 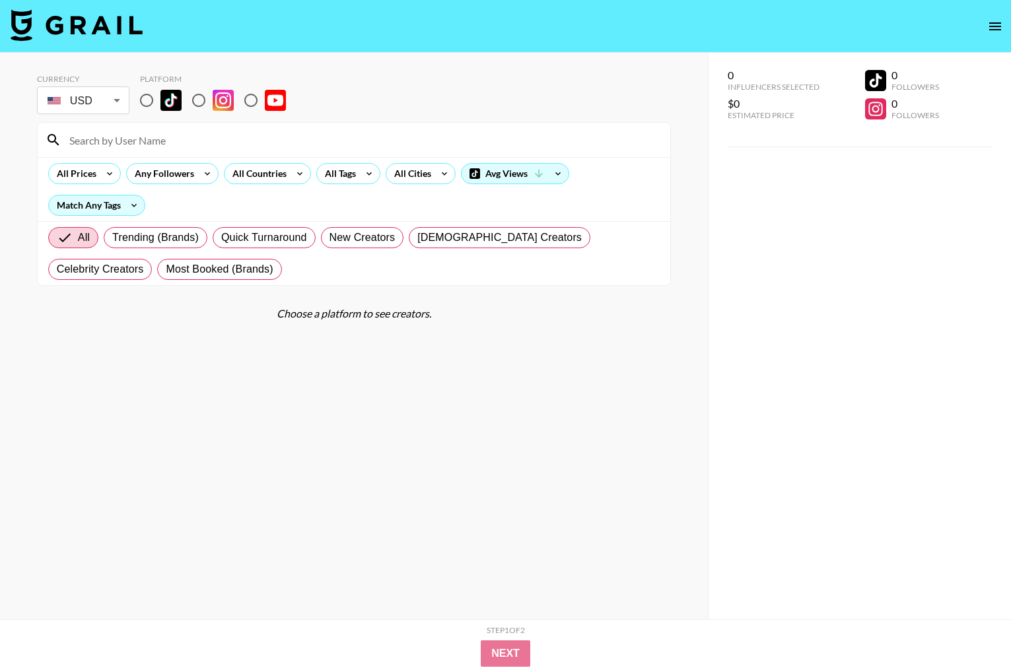 I want to click on span: All, so click(x=84, y=238).